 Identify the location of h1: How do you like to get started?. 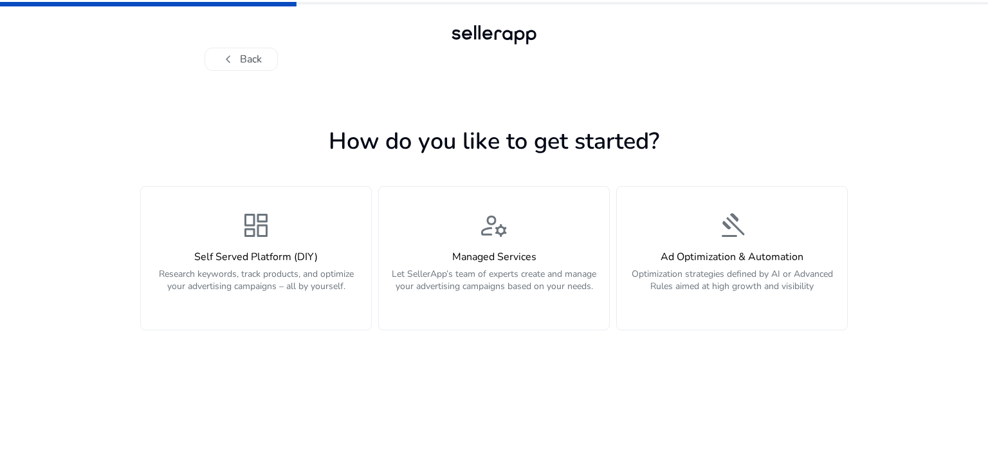
(494, 141).